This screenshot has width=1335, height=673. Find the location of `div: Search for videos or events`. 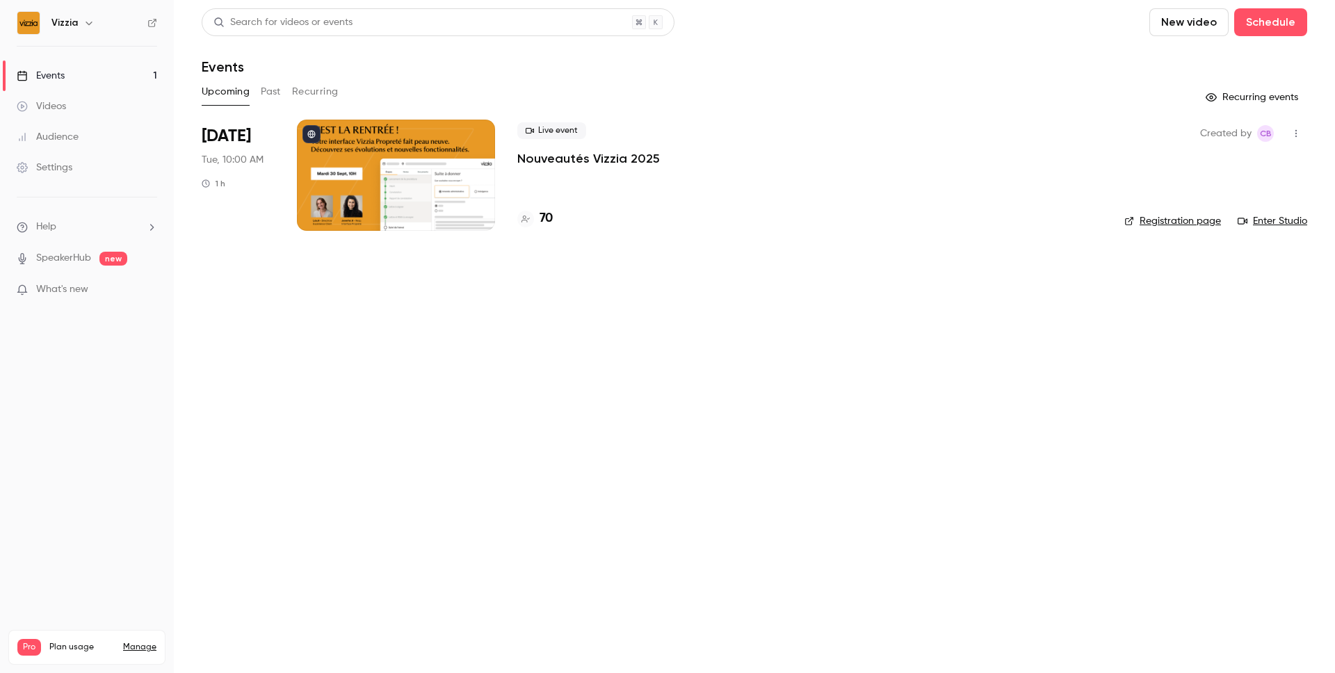

div: Search for videos or events is located at coordinates (283, 22).